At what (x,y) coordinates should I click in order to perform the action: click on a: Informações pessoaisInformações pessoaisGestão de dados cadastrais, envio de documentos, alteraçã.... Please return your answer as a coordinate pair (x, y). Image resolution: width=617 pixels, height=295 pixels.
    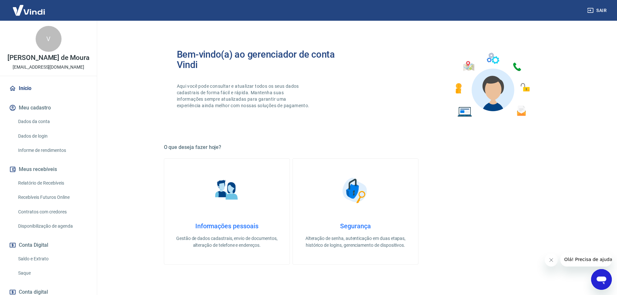
    Looking at the image, I should click on (227, 211).